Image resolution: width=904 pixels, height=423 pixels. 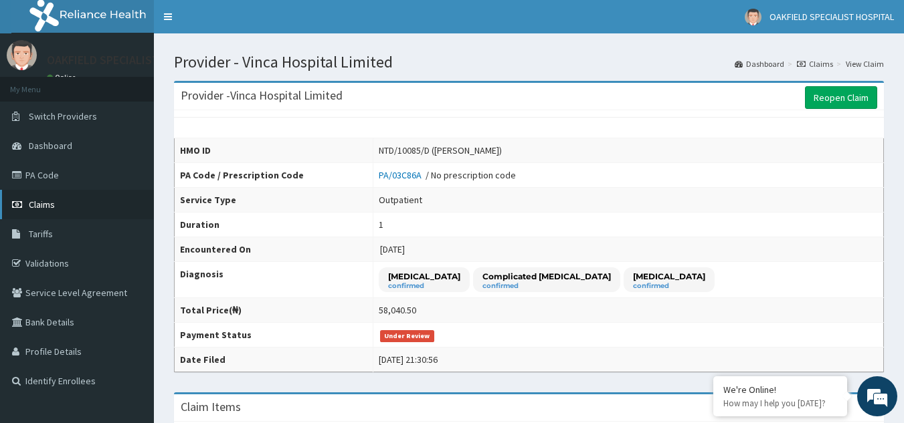 I want to click on span: Under Review, so click(x=407, y=336).